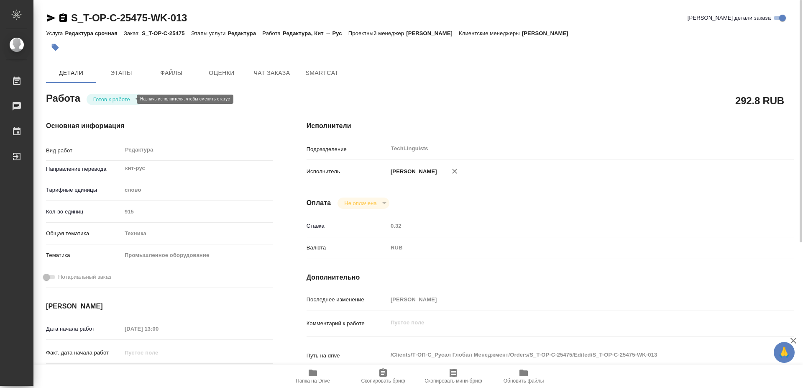 The image size is (803, 388). I want to click on p: Тематика, so click(84, 255).